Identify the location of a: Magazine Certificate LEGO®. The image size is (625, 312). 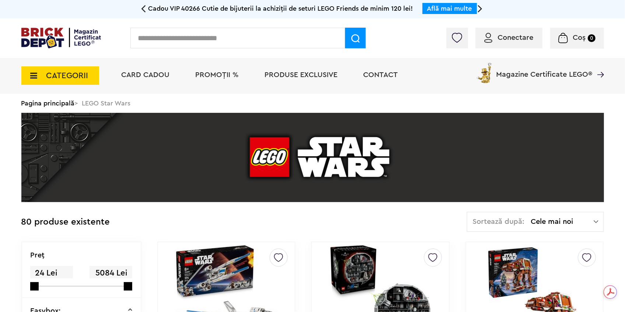
(598, 65).